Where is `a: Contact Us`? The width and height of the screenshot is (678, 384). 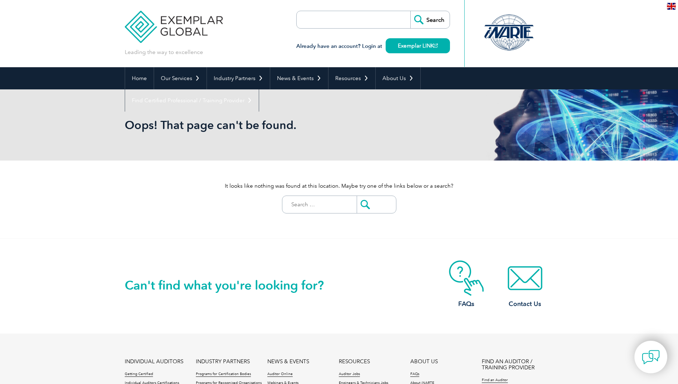 a: Contact Us is located at coordinates (525, 284).